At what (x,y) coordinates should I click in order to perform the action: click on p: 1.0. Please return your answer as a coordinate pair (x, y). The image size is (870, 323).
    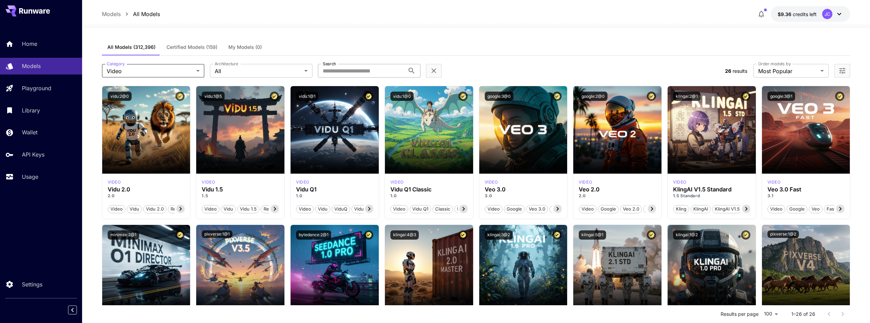
    Looking at the image, I should click on (429, 196).